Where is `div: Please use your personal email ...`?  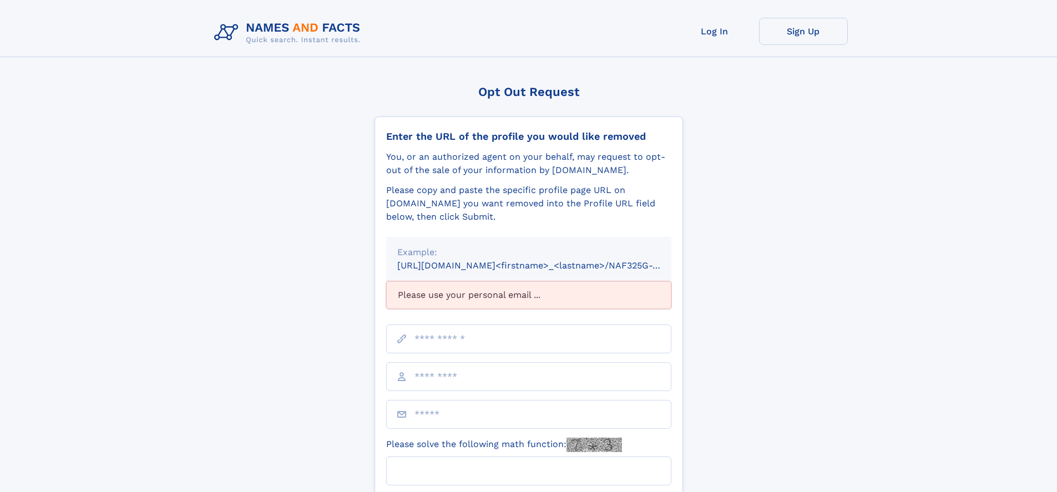 div: Please use your personal email ... is located at coordinates (529, 295).